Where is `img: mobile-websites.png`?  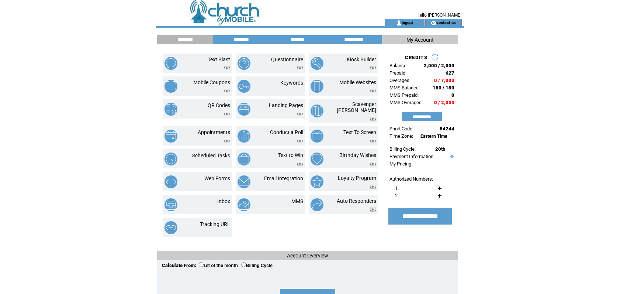 img: mobile-websites.png is located at coordinates (317, 86).